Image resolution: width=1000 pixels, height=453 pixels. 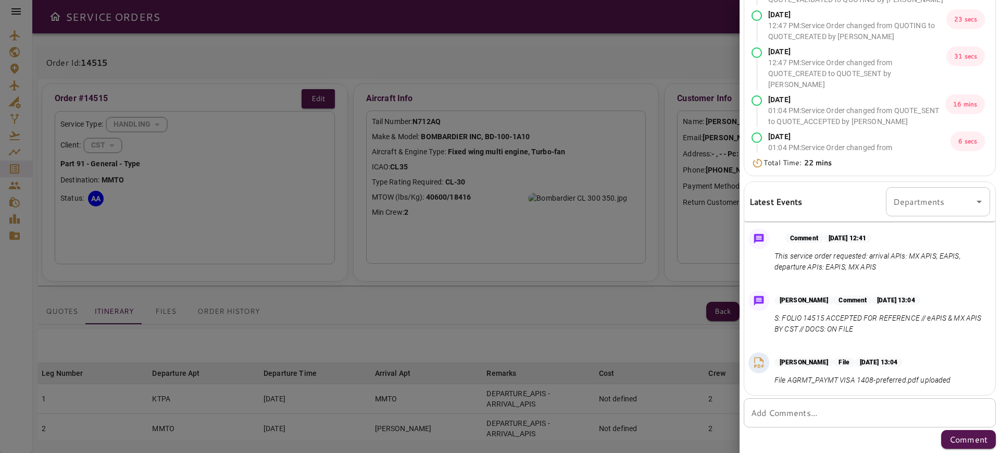 I want to click on p: Total Time:, so click(x=798, y=162).